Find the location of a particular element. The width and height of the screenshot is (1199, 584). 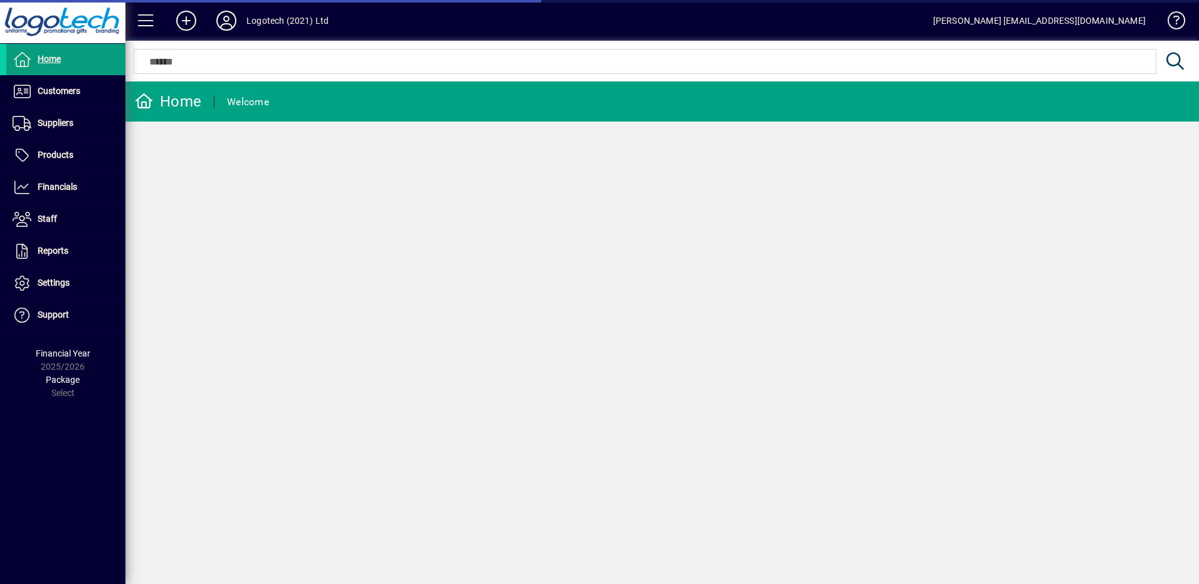

div: Welcome is located at coordinates (248, 102).